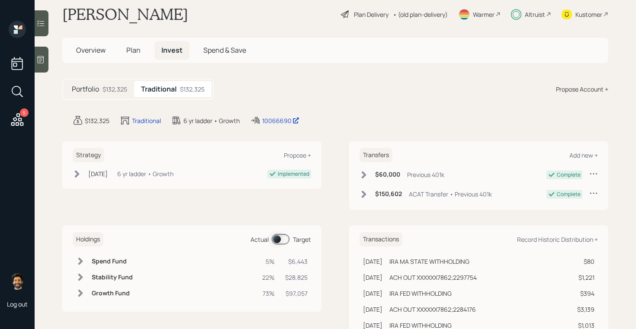 This screenshot has height=329, width=636. Describe the element at coordinates (281, 121) in the screenshot. I see `div: 10066690` at that location.